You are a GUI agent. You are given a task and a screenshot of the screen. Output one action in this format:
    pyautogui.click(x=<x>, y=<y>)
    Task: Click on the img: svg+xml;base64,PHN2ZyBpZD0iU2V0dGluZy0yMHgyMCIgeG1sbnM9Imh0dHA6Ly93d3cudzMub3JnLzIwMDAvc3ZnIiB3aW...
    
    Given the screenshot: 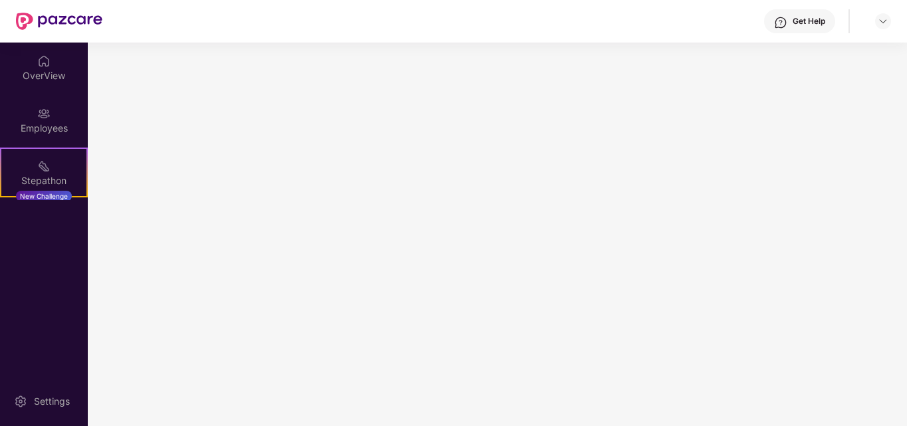 What is the action you would take?
    pyautogui.click(x=21, y=402)
    